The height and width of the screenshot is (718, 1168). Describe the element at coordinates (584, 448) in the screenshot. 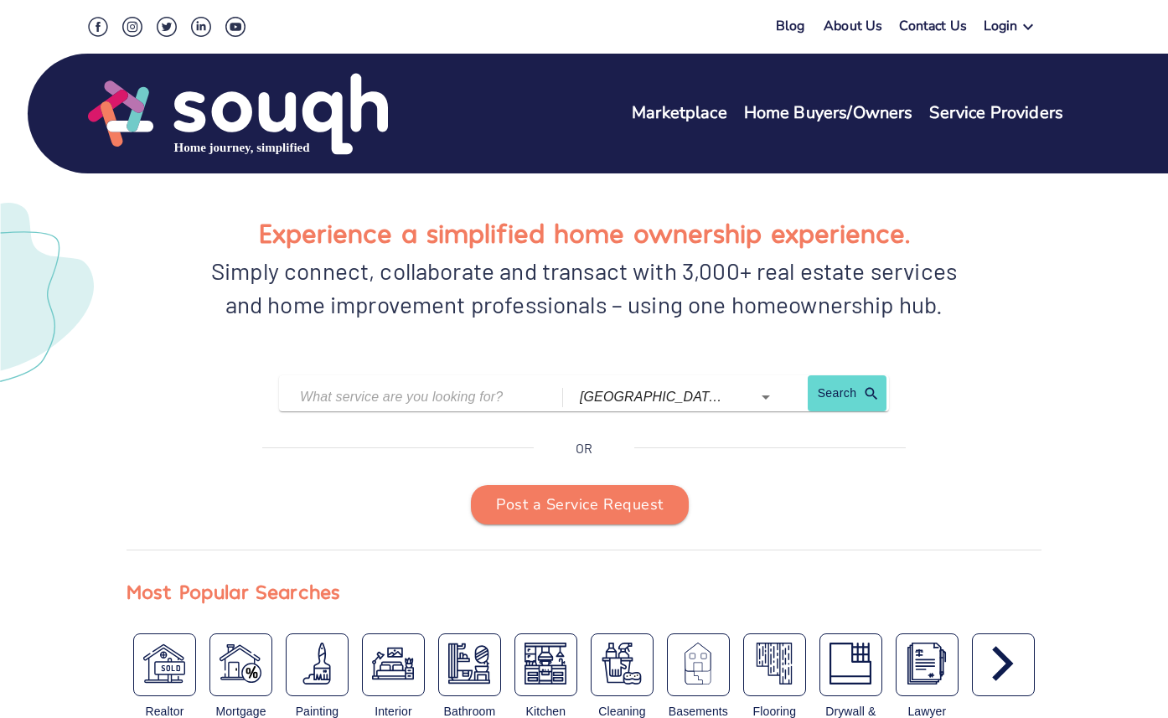

I see `p: OR` at that location.